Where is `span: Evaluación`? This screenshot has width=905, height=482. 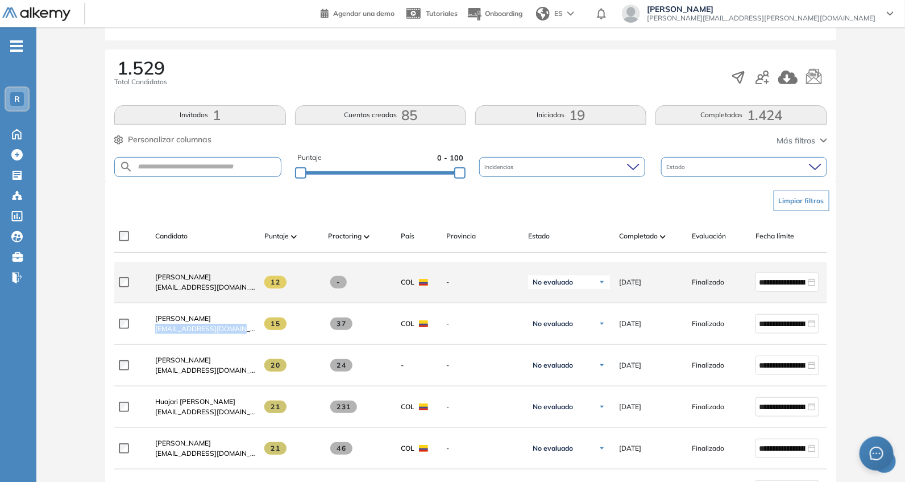 span: Evaluación is located at coordinates (709, 236).